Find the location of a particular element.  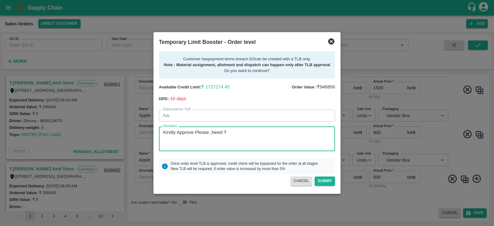

button: CANCEL is located at coordinates (301, 181).